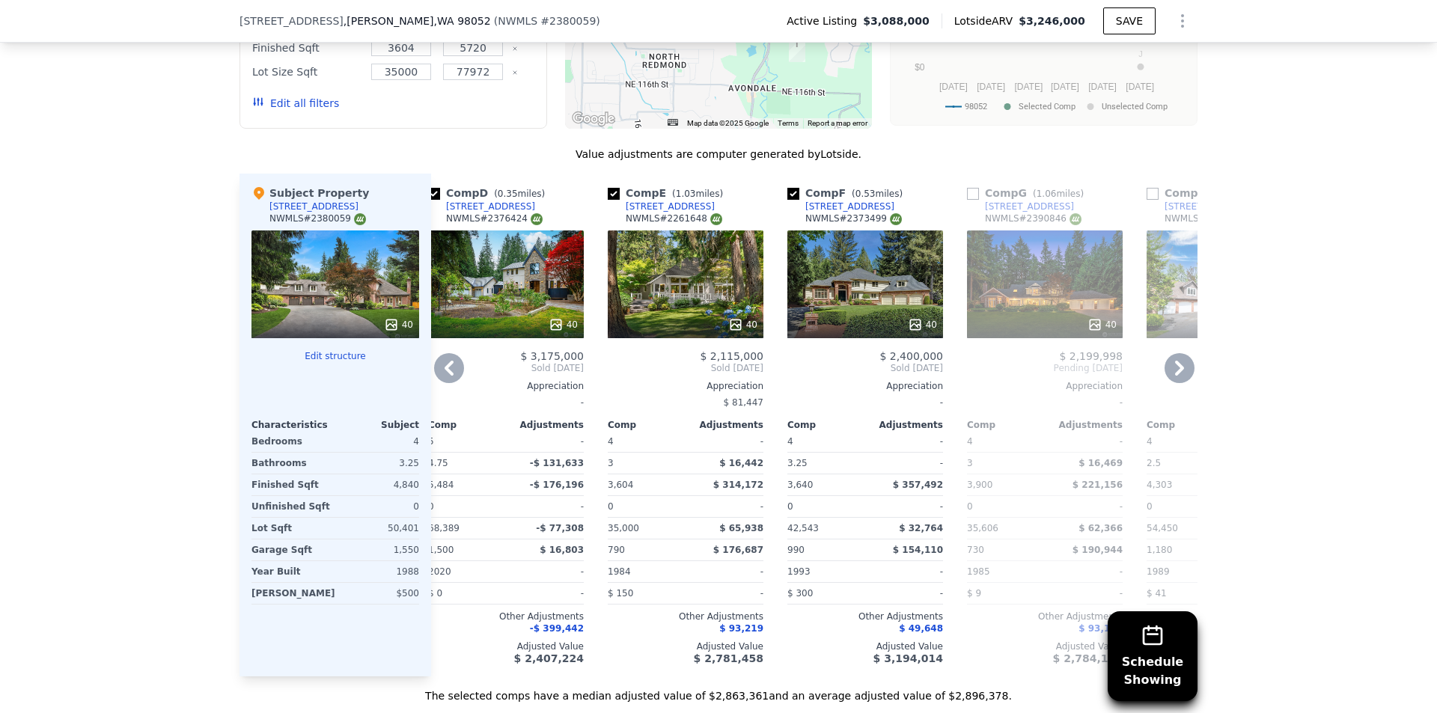 This screenshot has width=1437, height=713. Describe the element at coordinates (741, 528) in the screenshot. I see `span: $ 65,938` at that location.